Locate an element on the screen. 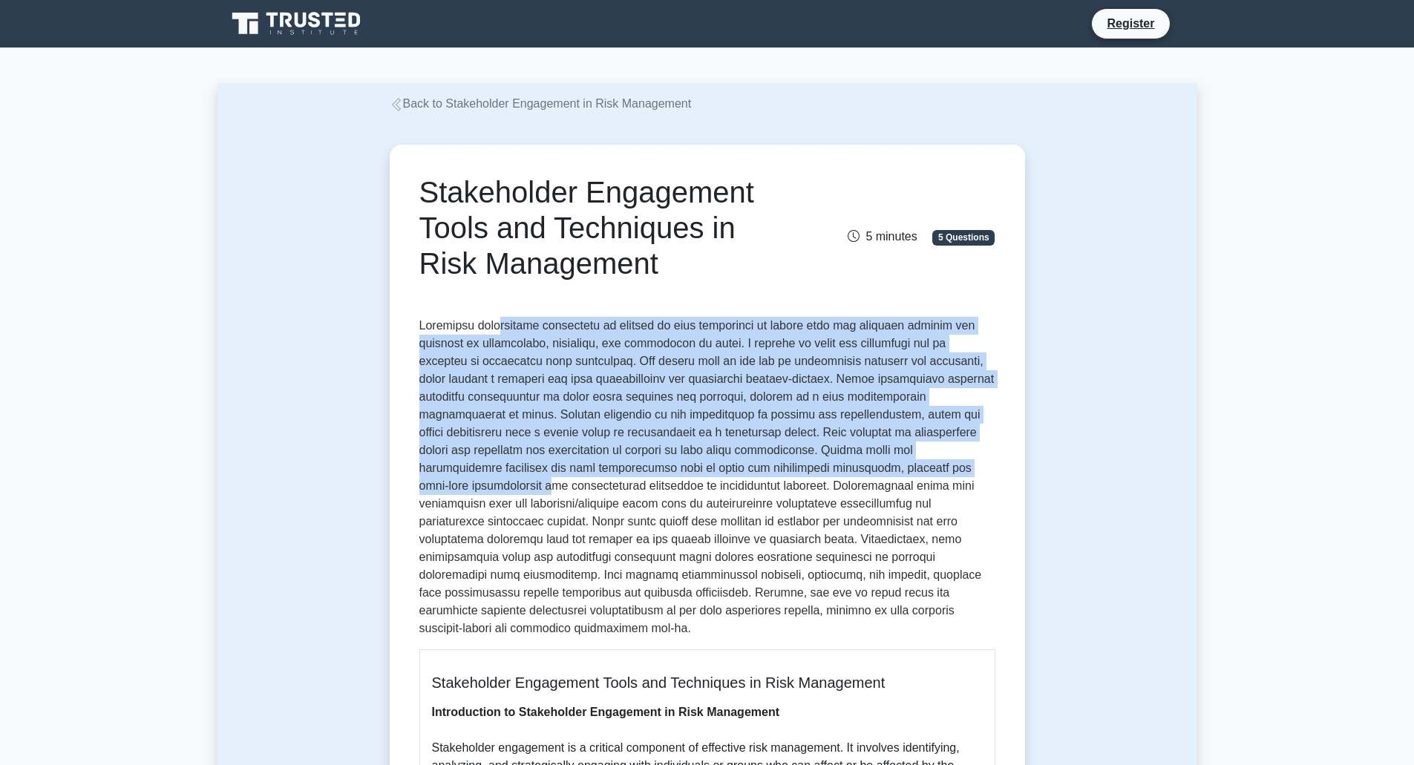  b: Introduction to Stakeholder Engagement in Risk Management is located at coordinates (606, 712).